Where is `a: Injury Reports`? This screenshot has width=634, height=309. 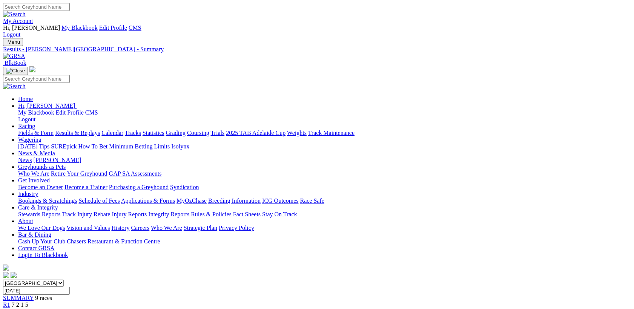 a: Injury Reports is located at coordinates (129, 214).